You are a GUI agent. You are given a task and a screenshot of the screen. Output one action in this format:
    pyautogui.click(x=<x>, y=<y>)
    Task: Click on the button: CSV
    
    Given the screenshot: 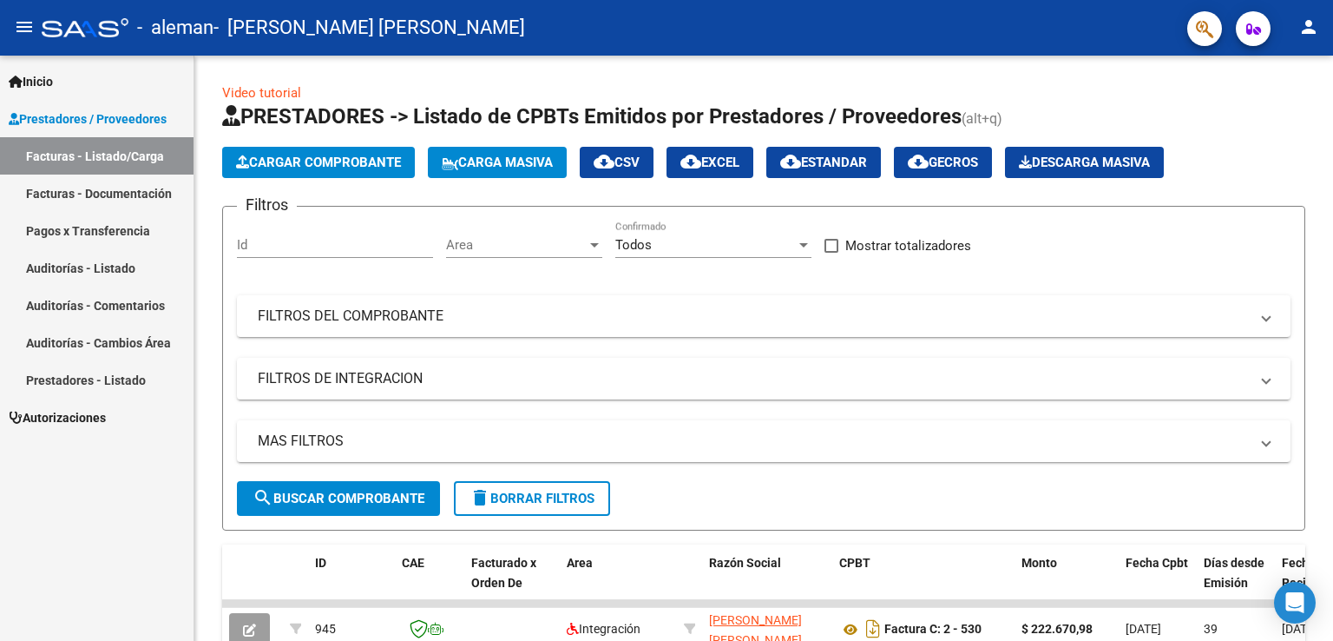 What is the action you would take?
    pyautogui.click(x=616, y=162)
    